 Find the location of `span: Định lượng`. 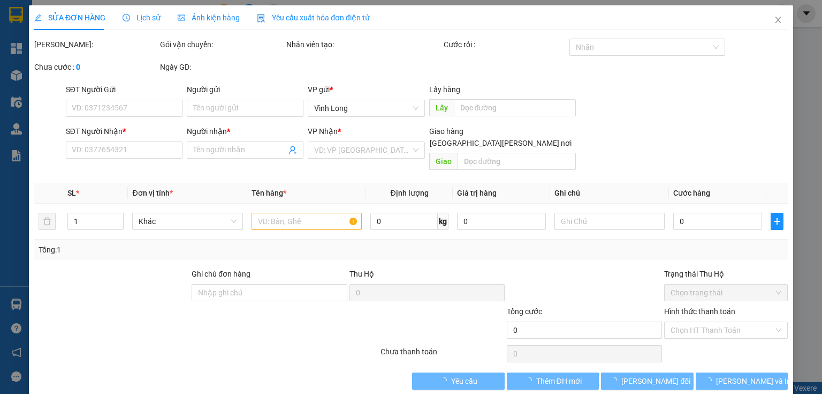

span: Định lượng is located at coordinates (409, 193).